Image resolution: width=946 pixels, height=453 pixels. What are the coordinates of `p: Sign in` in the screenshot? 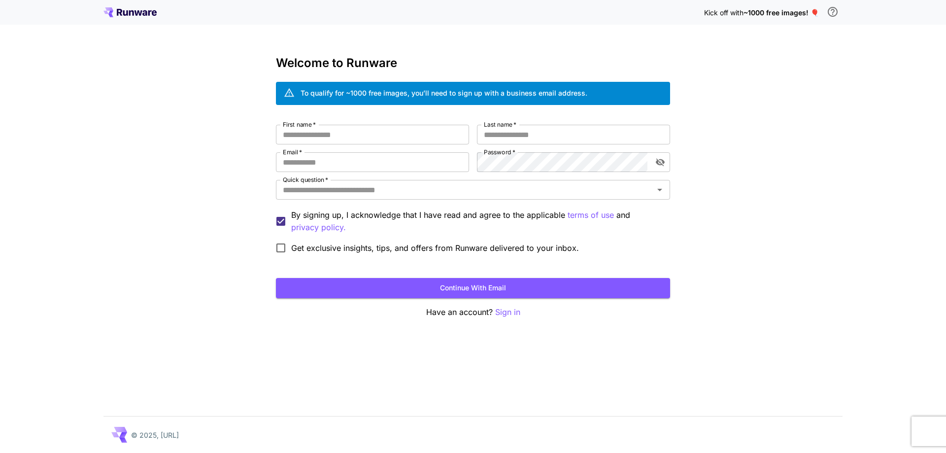 It's located at (507, 312).